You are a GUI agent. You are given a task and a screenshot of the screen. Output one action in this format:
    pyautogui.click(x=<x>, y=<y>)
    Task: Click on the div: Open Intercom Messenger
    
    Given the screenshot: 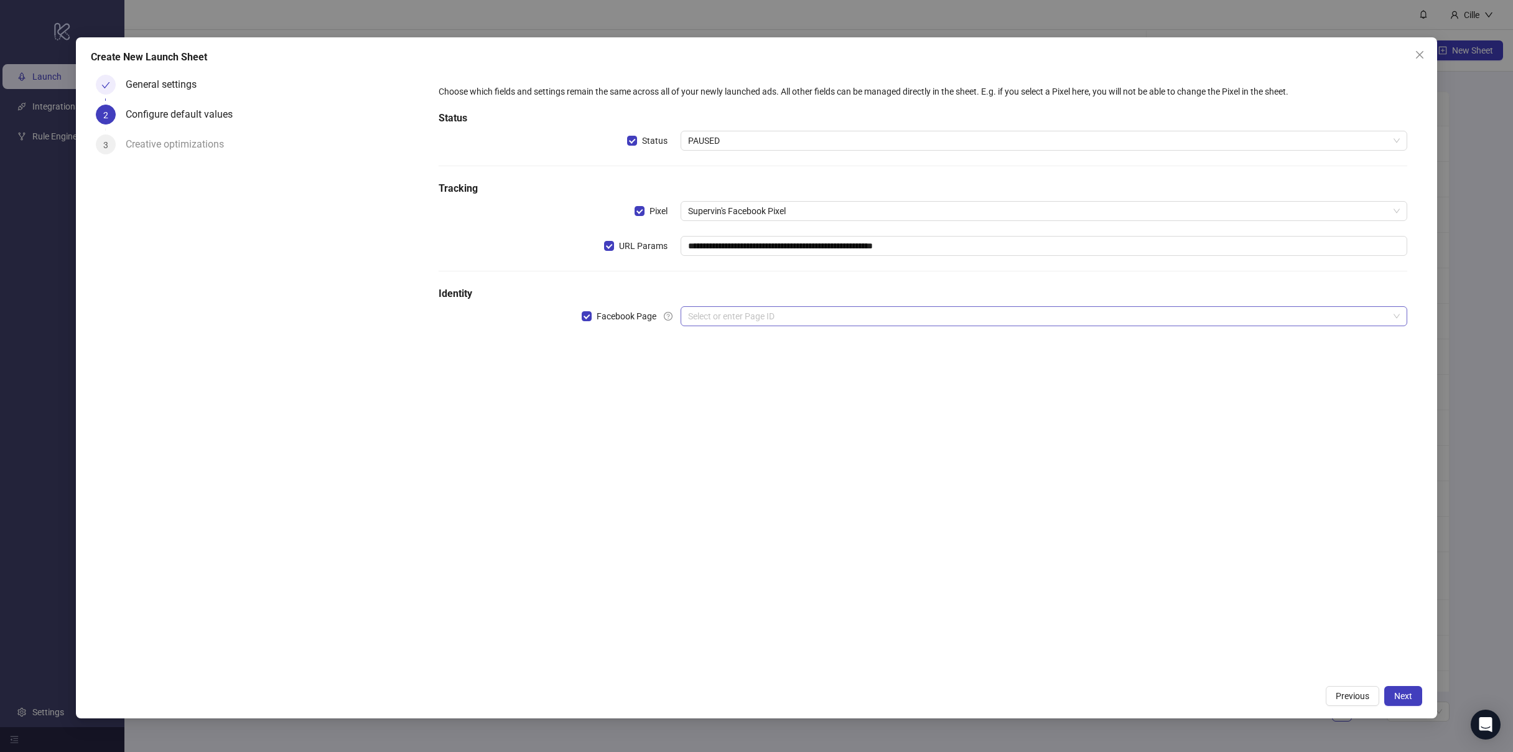 What is the action you would take?
    pyautogui.click(x=1486, y=724)
    